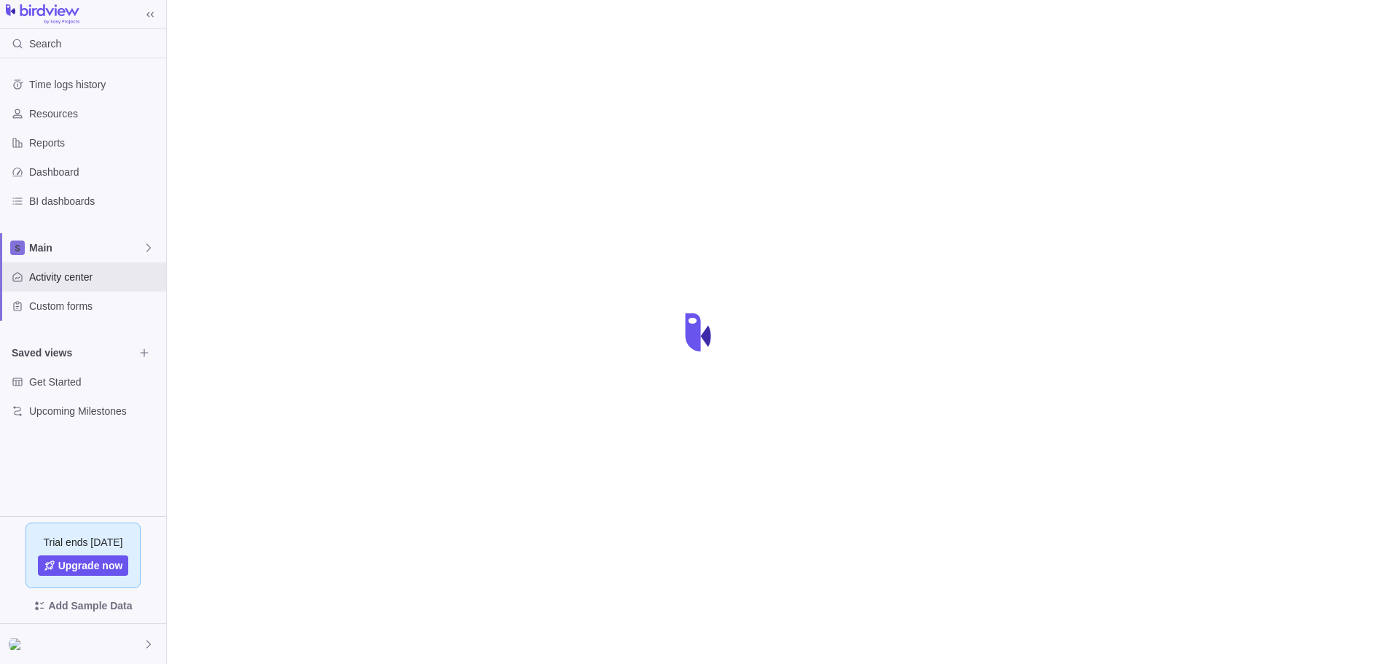 The width and height of the screenshot is (1399, 664). Describe the element at coordinates (95, 143) in the screenshot. I see `span: Reports` at that location.